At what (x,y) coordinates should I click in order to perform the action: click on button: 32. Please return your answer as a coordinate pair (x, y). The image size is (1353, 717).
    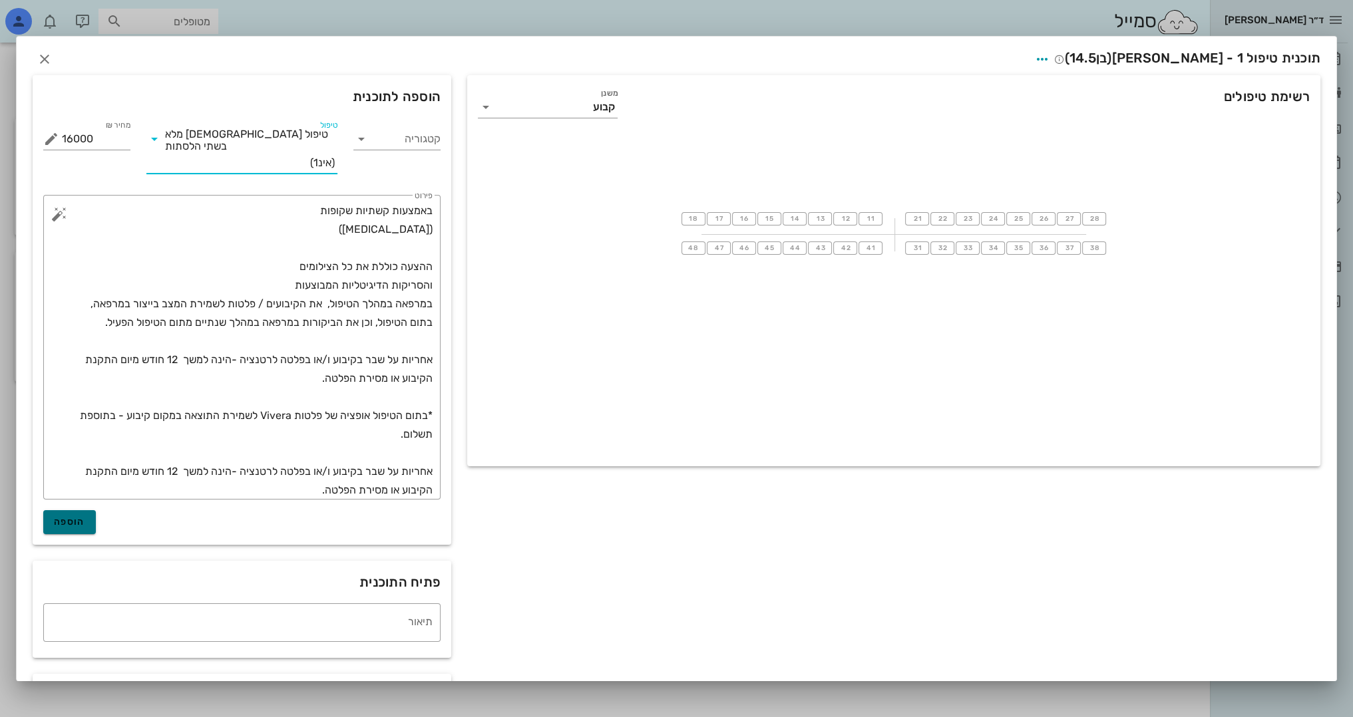
    Looking at the image, I should click on (942, 248).